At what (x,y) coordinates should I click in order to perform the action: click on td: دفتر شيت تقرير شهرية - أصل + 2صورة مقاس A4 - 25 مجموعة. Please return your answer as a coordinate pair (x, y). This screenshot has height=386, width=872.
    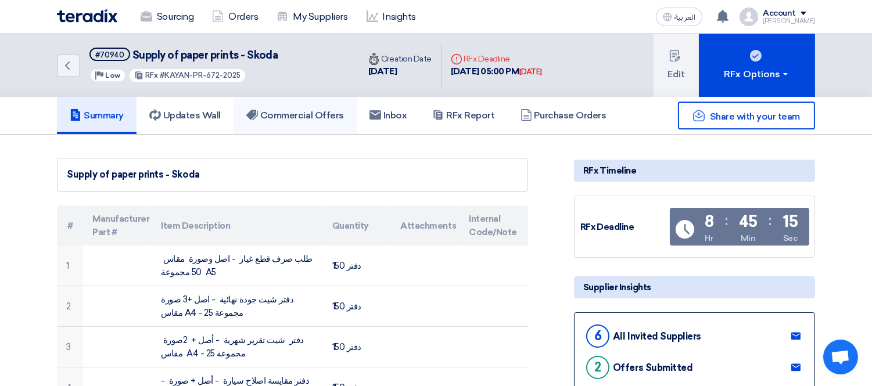
    Looking at the image, I should click on (237, 347).